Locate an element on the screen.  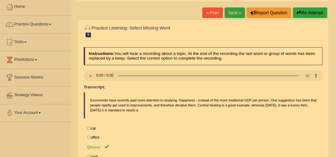
button: Re-Attempt is located at coordinates (310, 13).